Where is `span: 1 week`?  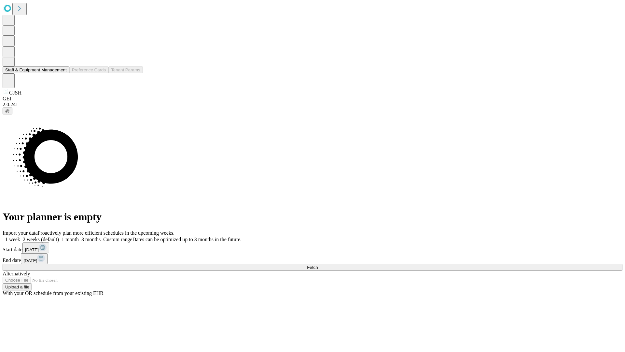
span: 1 week is located at coordinates (13, 239).